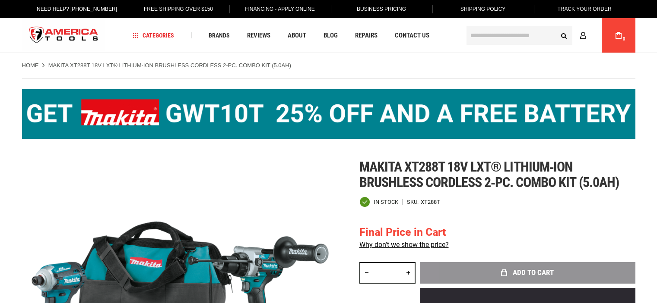 The width and height of the screenshot is (657, 303). Describe the element at coordinates (379, 202) in the screenshot. I see `div: Availability` at that location.